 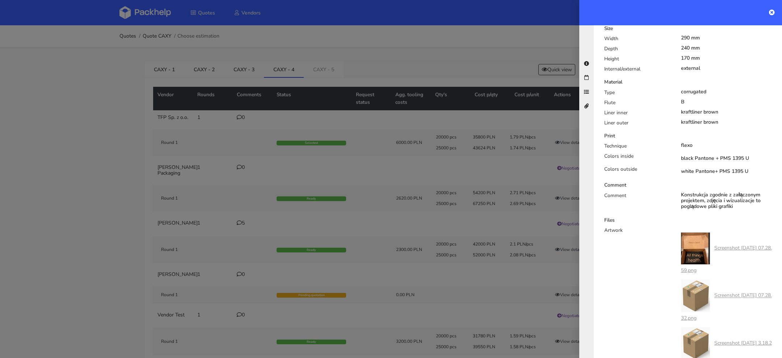 What do you see at coordinates (637, 71) in the screenshot?
I see `div: Internal/external` at bounding box center [637, 71].